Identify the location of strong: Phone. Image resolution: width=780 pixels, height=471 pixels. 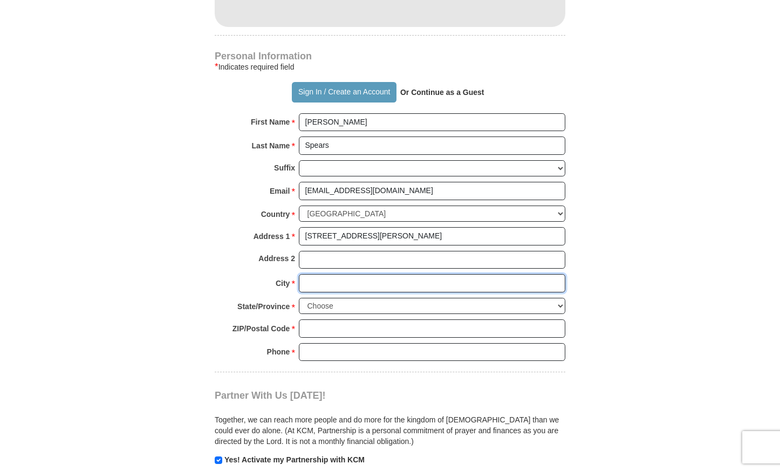
(278, 352).